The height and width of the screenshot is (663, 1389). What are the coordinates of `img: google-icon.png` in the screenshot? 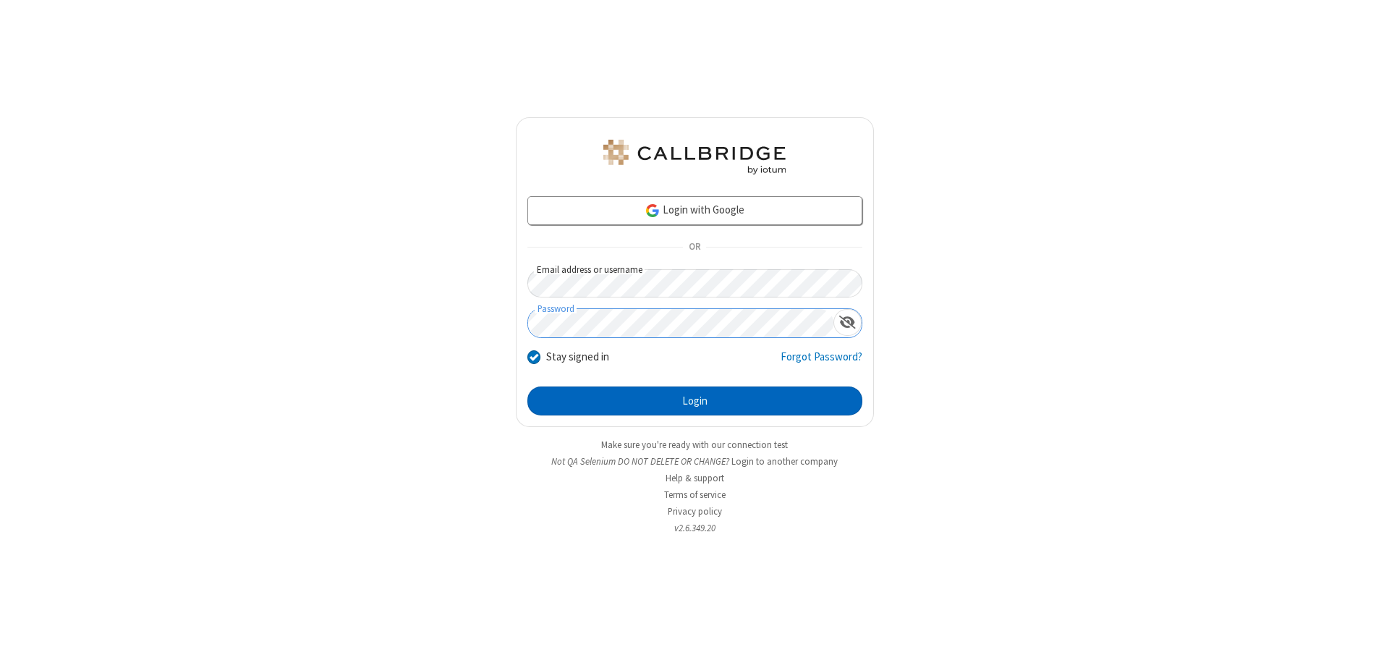 It's located at (653, 211).